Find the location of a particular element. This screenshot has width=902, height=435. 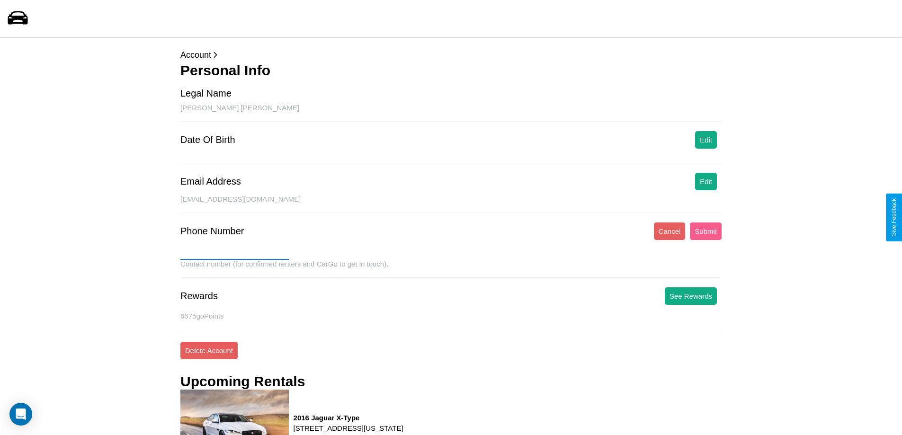

div: Email Address is located at coordinates (211, 181).